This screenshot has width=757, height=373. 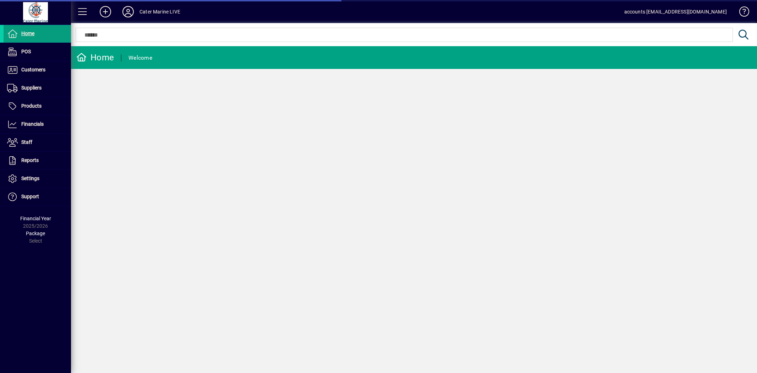 What do you see at coordinates (37, 179) in the screenshot?
I see `a: Settings` at bounding box center [37, 179].